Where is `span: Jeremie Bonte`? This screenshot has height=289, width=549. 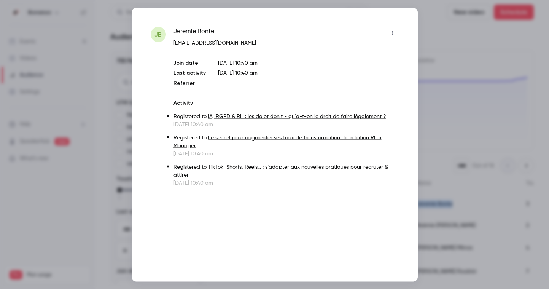 span: Jeremie Bonte is located at coordinates (194, 33).